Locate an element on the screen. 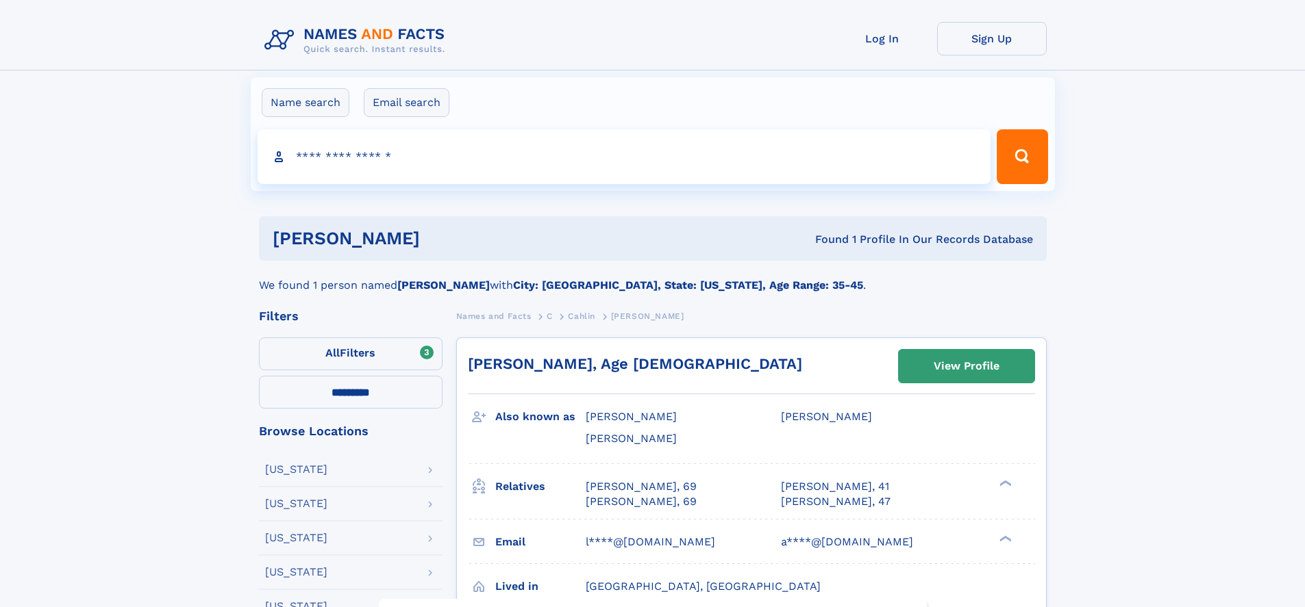 The height and width of the screenshot is (607, 1305). span: Cahlin is located at coordinates (581, 316).